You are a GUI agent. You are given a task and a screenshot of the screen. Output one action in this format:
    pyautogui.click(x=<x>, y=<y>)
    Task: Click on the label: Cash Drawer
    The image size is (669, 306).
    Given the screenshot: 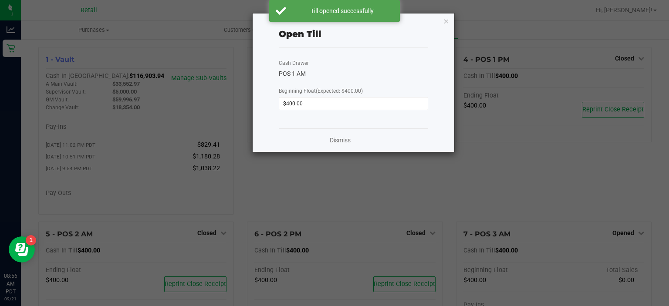 What is the action you would take?
    pyautogui.click(x=293, y=63)
    